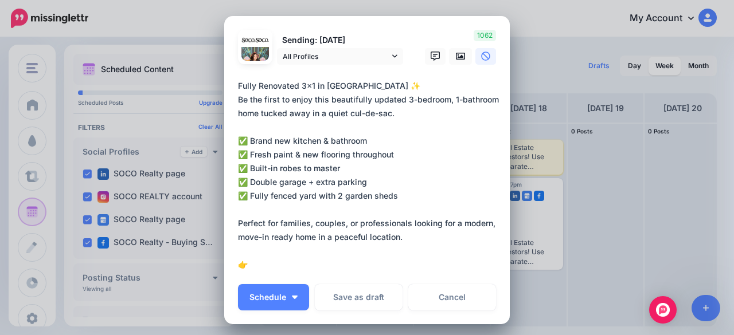 The height and width of the screenshot is (335, 734). Describe the element at coordinates (358, 298) in the screenshot. I see `button: Save as draft` at that location.